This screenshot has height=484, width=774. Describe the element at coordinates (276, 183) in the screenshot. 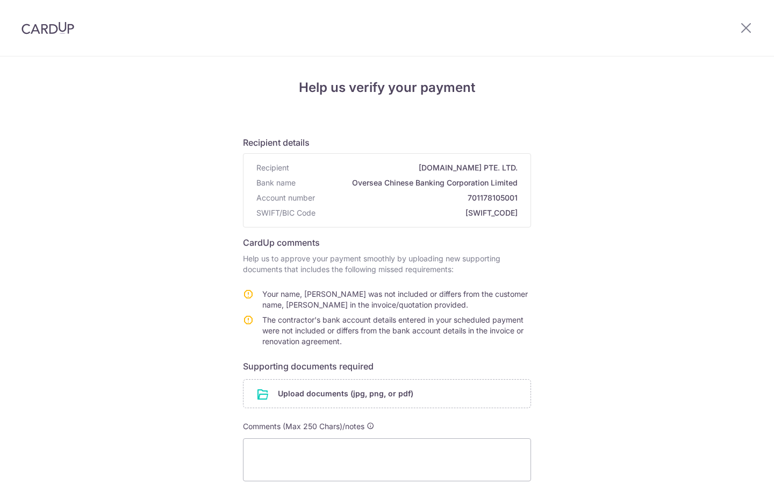

I see `span: Bank name` at that location.